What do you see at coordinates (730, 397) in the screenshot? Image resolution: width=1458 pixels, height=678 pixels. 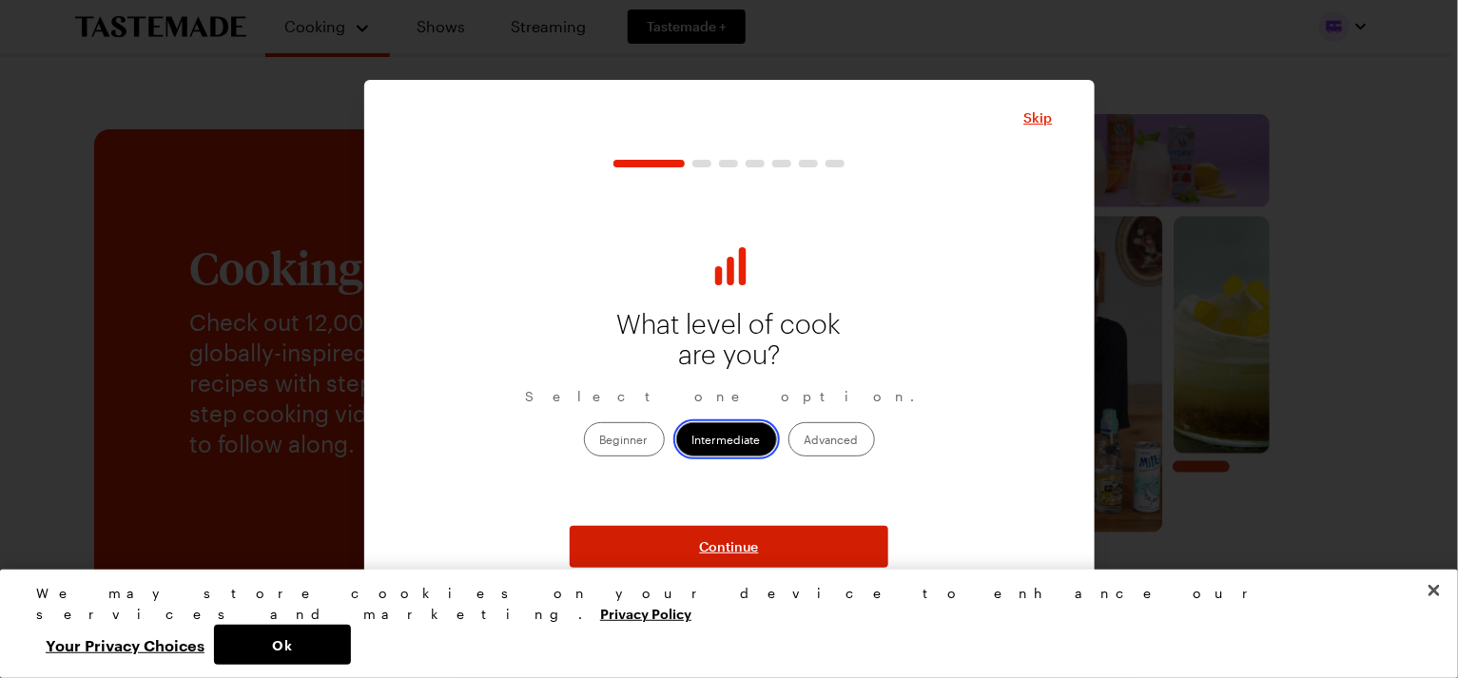 I see `p: Select one option.` at bounding box center [730, 397].